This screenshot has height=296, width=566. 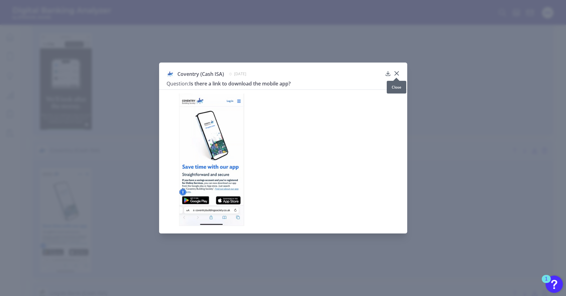 I want to click on span: Coventry (Cash ISA), so click(x=201, y=74).